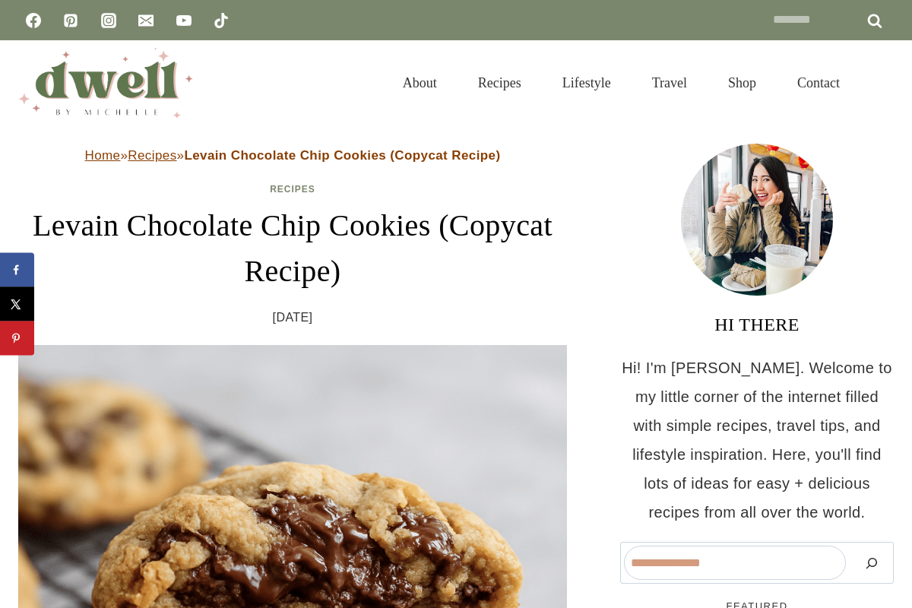 The image size is (912, 608). Describe the element at coordinates (757, 324) in the screenshot. I see `h3: HI THERE` at that location.